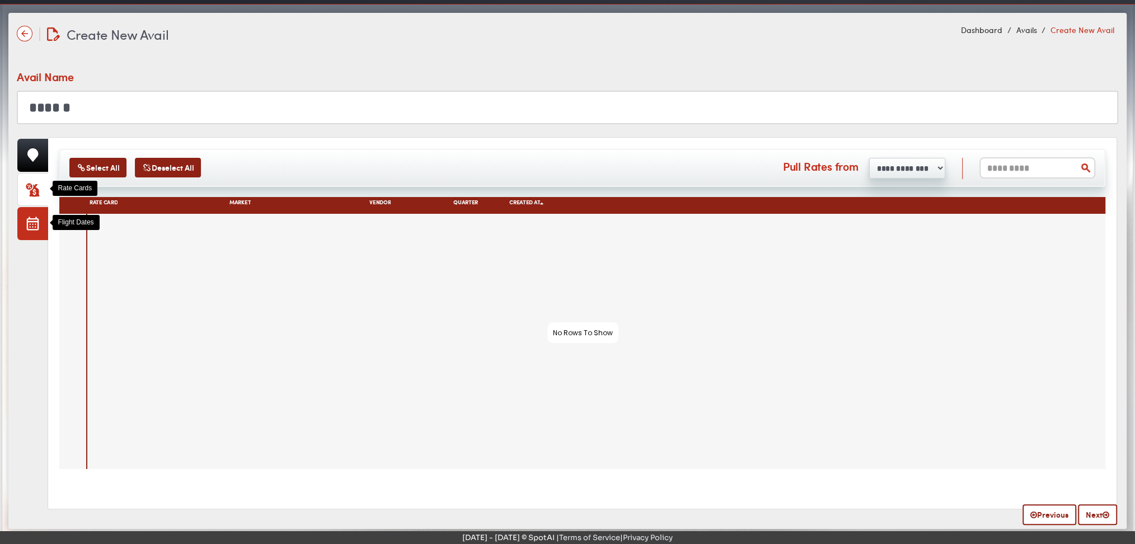  I want to click on span: Quarter, so click(465, 203).